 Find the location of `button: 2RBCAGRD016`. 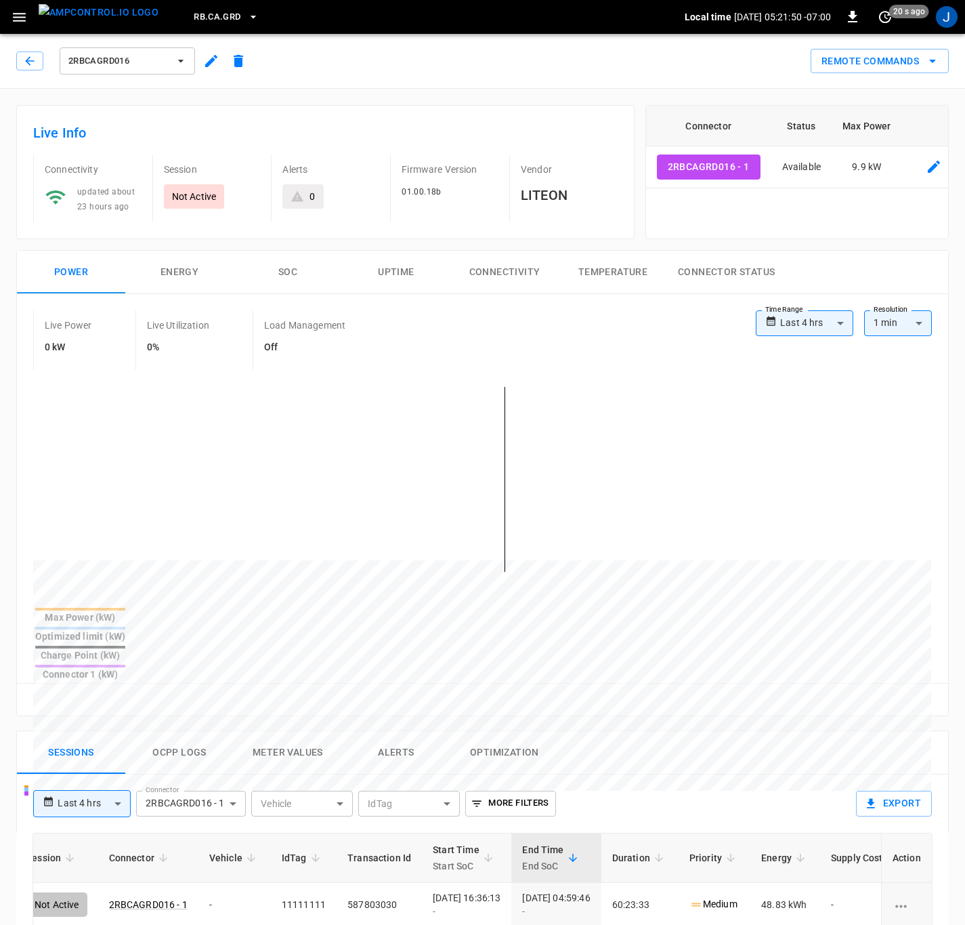

button: 2RBCAGRD016 is located at coordinates (127, 61).